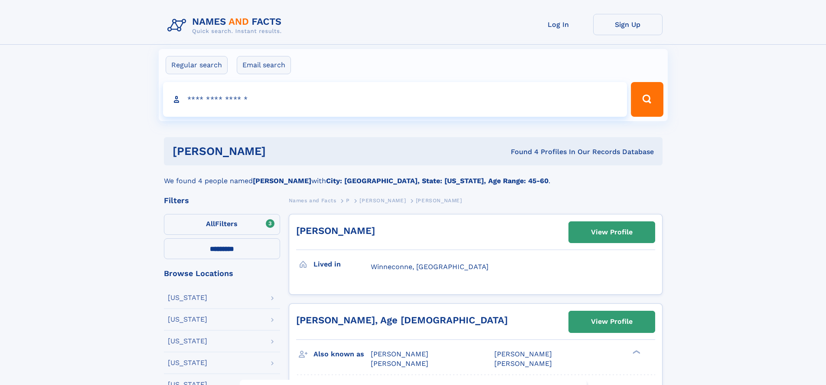  Describe the element at coordinates (226, 26) in the screenshot. I see `img: Logo Names and Facts` at that location.